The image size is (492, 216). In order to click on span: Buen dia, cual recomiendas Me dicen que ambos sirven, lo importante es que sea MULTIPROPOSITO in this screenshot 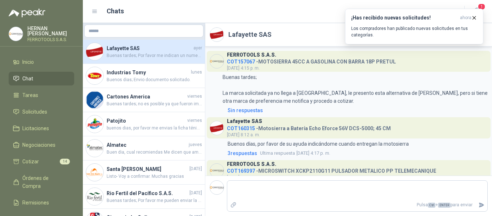, I will do `click(154, 152)`.